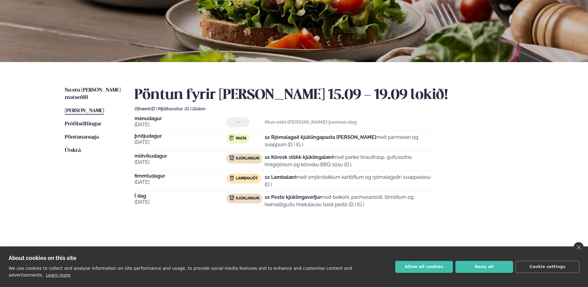 The width and height of the screenshot is (588, 287). I want to click on span: Prófílstillingar, so click(83, 124).